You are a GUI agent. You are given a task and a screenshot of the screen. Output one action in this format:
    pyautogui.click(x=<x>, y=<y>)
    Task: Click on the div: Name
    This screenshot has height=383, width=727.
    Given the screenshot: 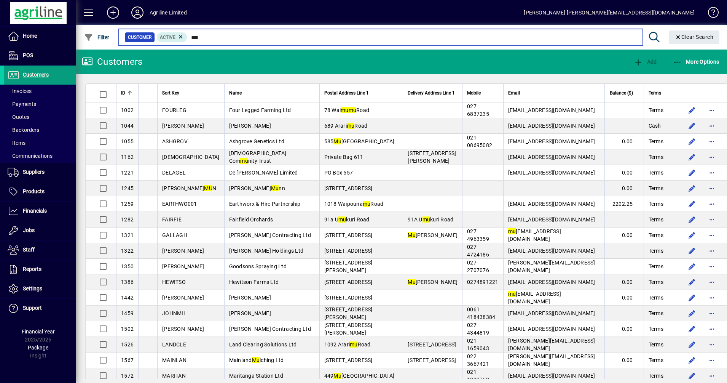 What is the action you would take?
    pyautogui.click(x=272, y=93)
    